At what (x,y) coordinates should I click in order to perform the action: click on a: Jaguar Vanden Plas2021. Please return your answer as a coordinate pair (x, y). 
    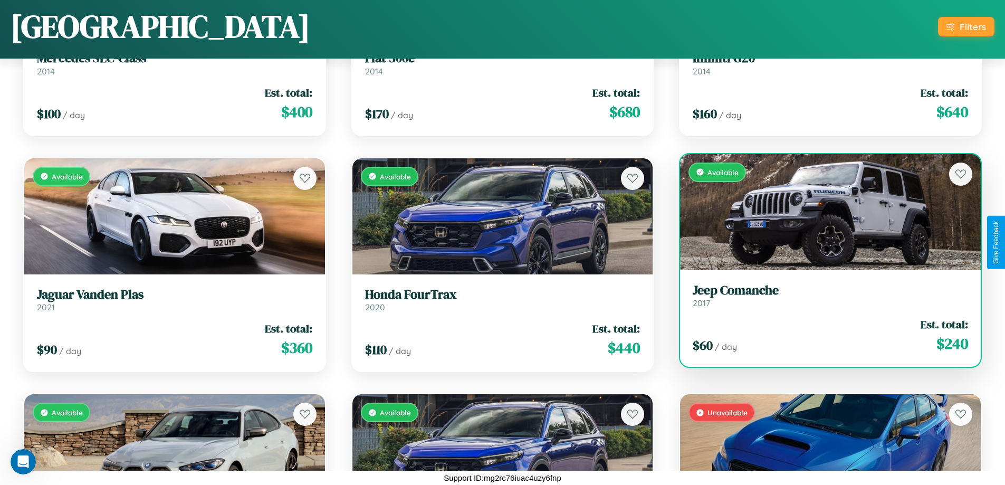
    Looking at the image, I should click on (175, 300).